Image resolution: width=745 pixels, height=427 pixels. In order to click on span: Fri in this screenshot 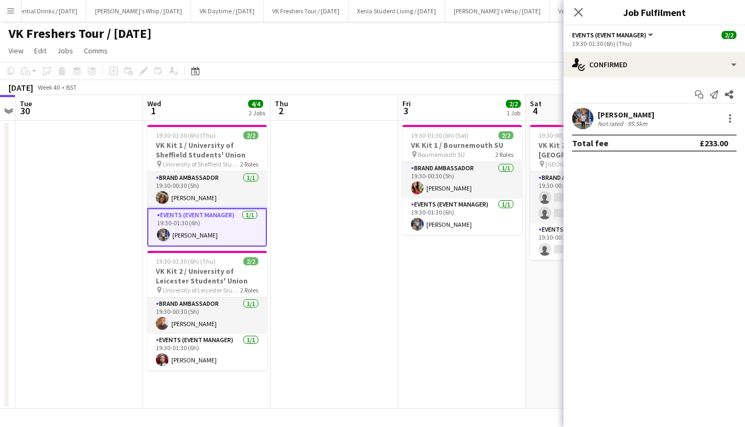, I will do `click(406, 103)`.